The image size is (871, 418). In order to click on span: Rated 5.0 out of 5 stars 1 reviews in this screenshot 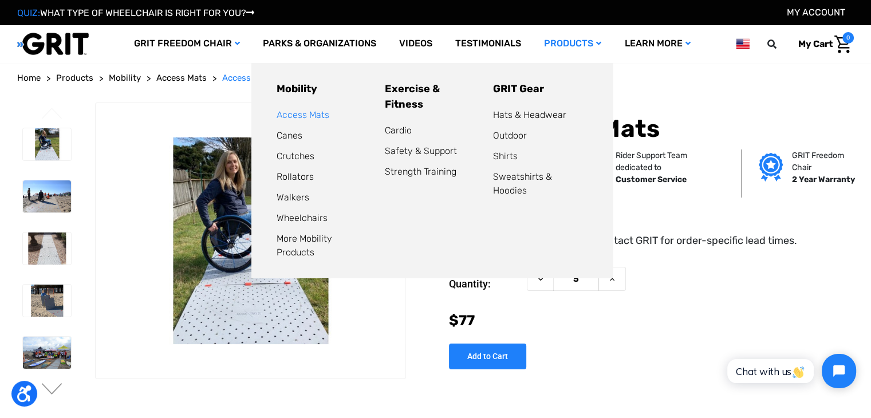, I will do `click(651, 109)`.